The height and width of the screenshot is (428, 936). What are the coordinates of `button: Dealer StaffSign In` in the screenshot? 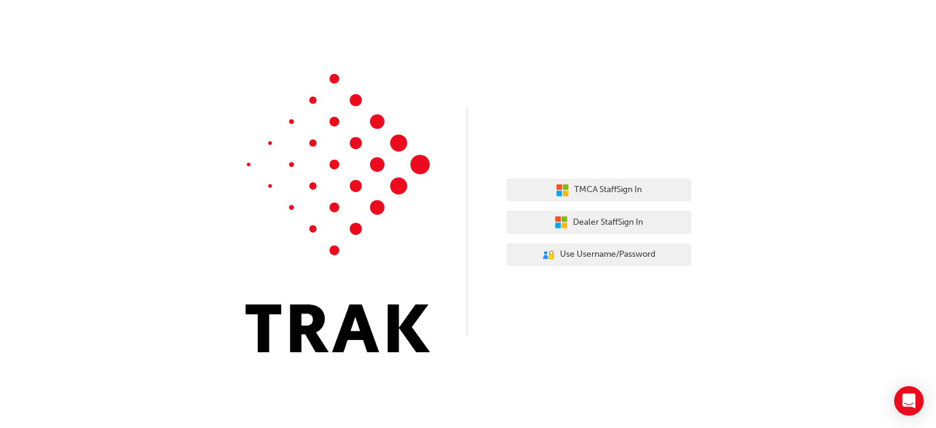 It's located at (599, 222).